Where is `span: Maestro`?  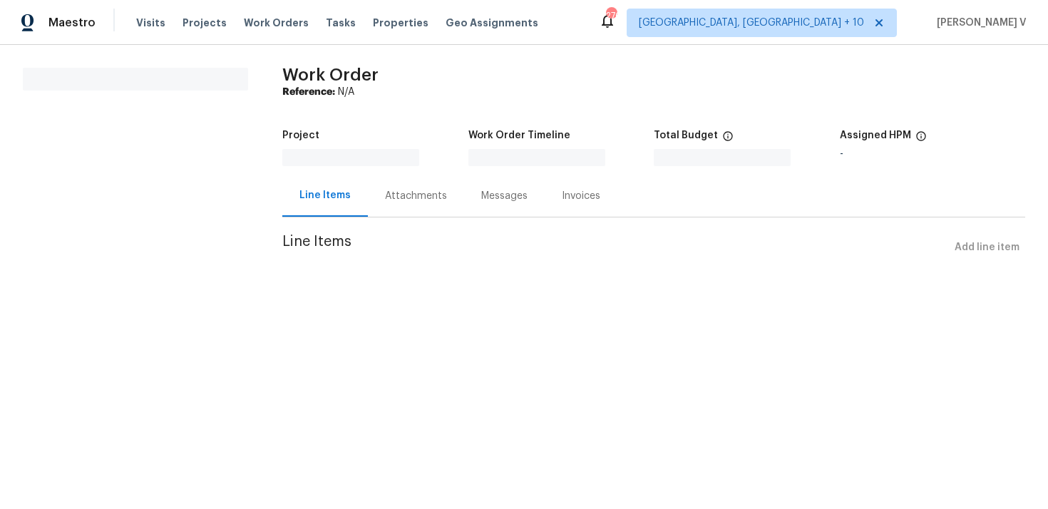 span: Maestro is located at coordinates (72, 23).